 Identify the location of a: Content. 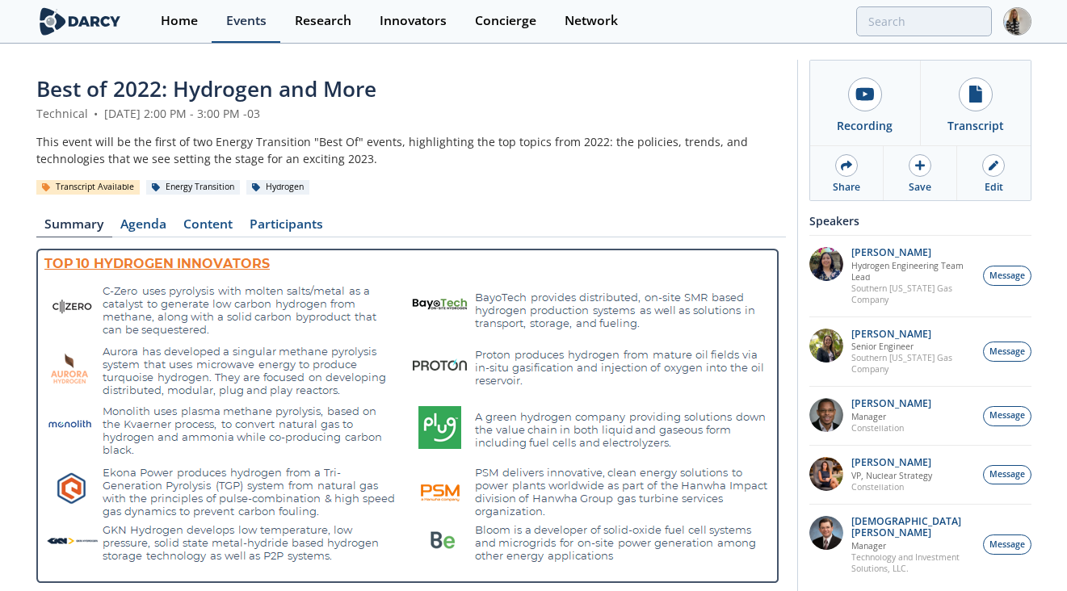
(208, 228).